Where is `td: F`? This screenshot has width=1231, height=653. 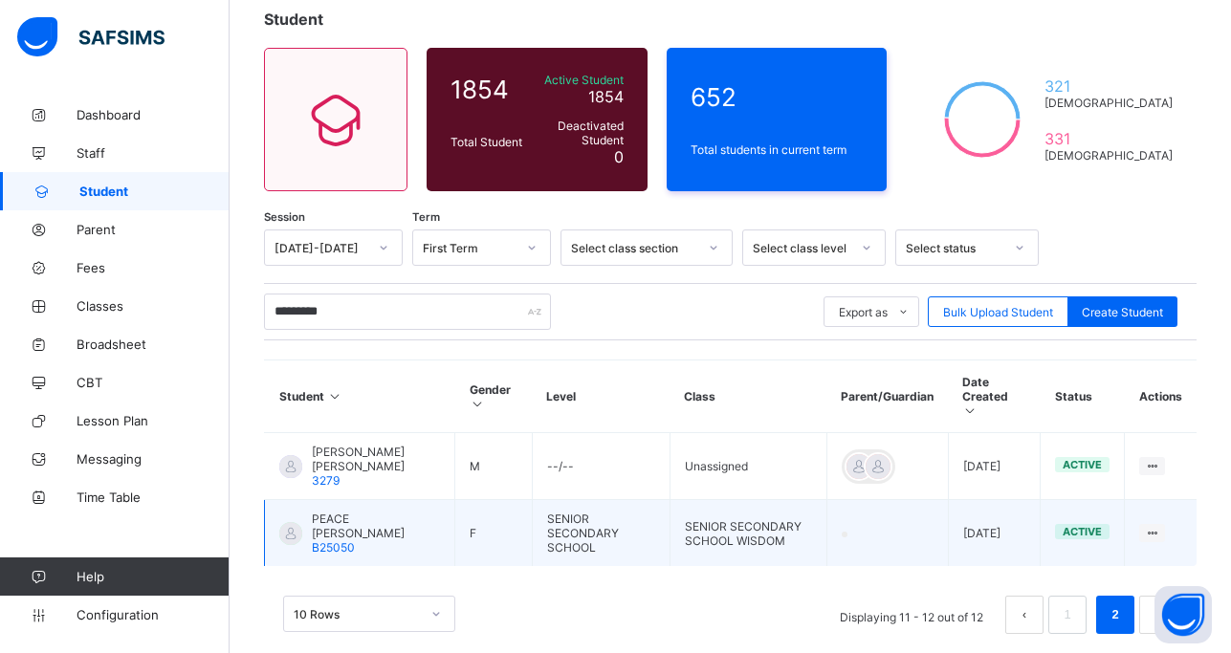 td: F is located at coordinates (494, 534).